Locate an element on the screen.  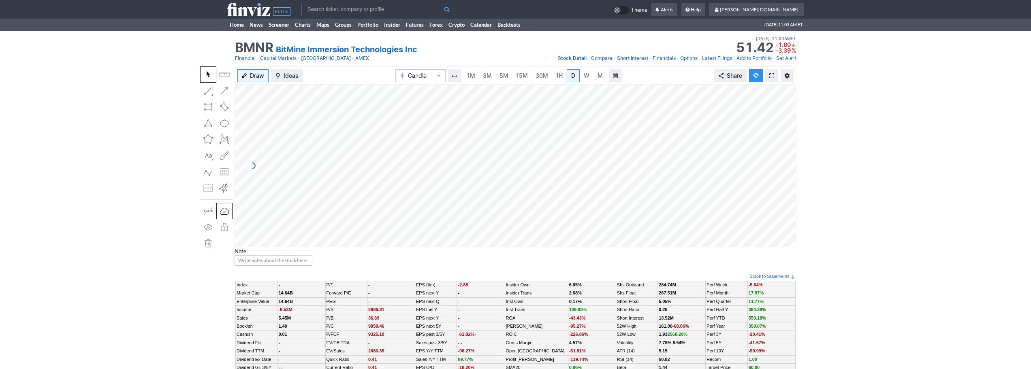
span: 359.07% is located at coordinates (757, 326).